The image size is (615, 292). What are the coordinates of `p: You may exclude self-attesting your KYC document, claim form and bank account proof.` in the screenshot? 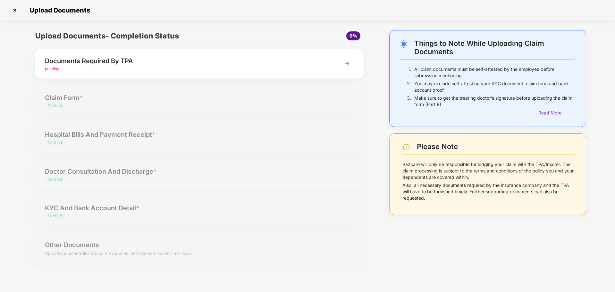 It's located at (494, 87).